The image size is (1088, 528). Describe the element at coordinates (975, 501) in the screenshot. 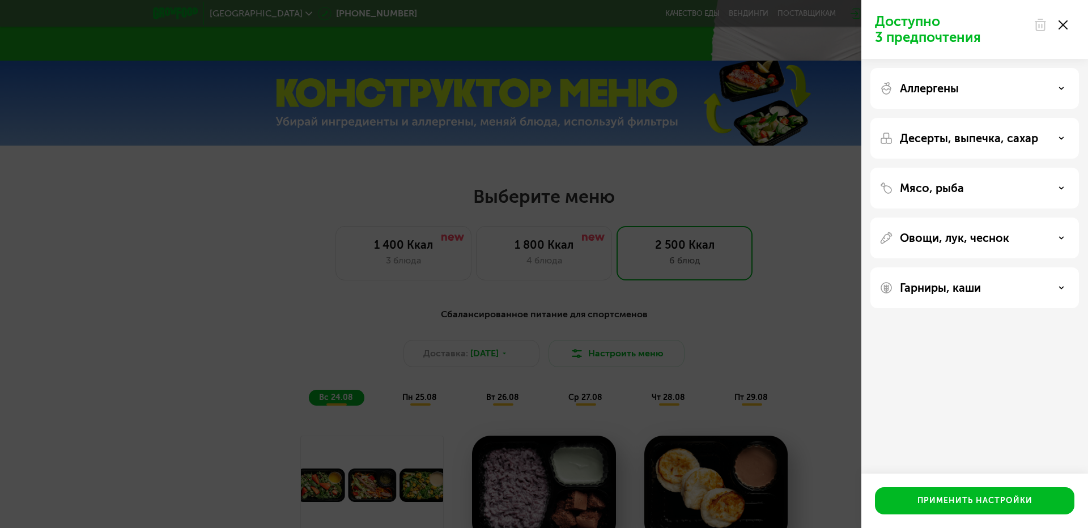

I see `button: Применить настройки` at that location.